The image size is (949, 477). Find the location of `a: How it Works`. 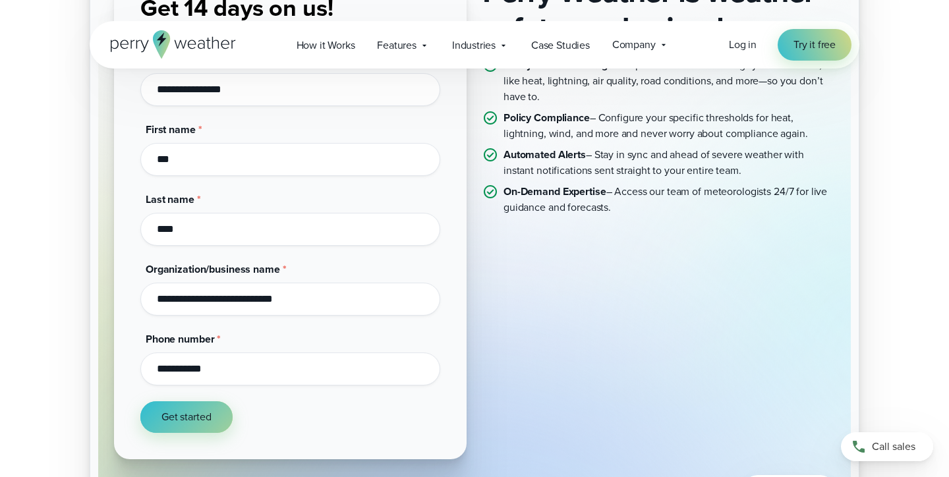

a: How it Works is located at coordinates (325, 45).